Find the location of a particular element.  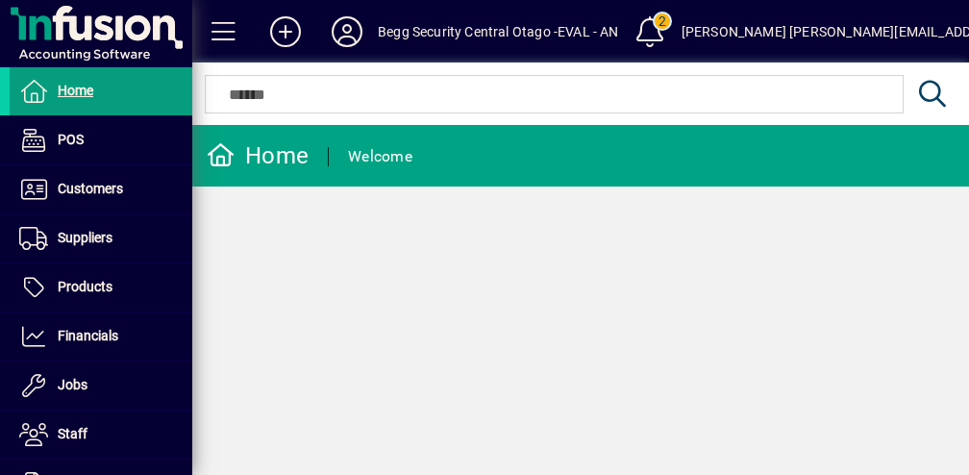

a: Staff is located at coordinates (101, 435).